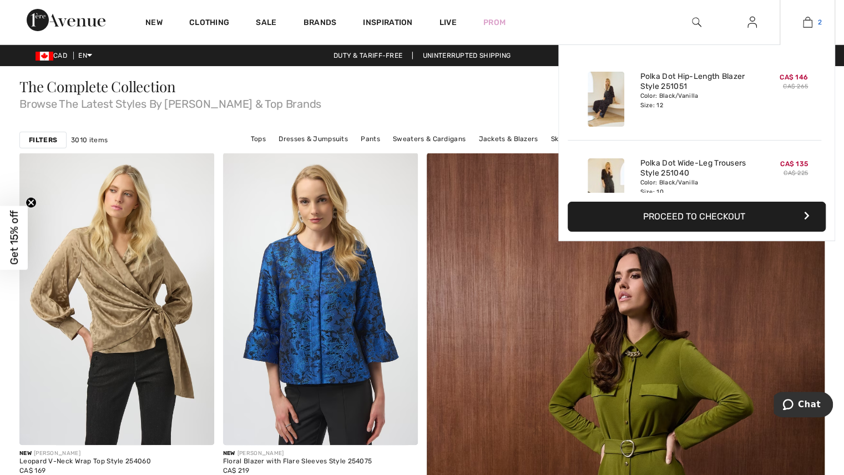  What do you see at coordinates (796, 173) in the screenshot?
I see `s: CA$ 225` at bounding box center [796, 173].